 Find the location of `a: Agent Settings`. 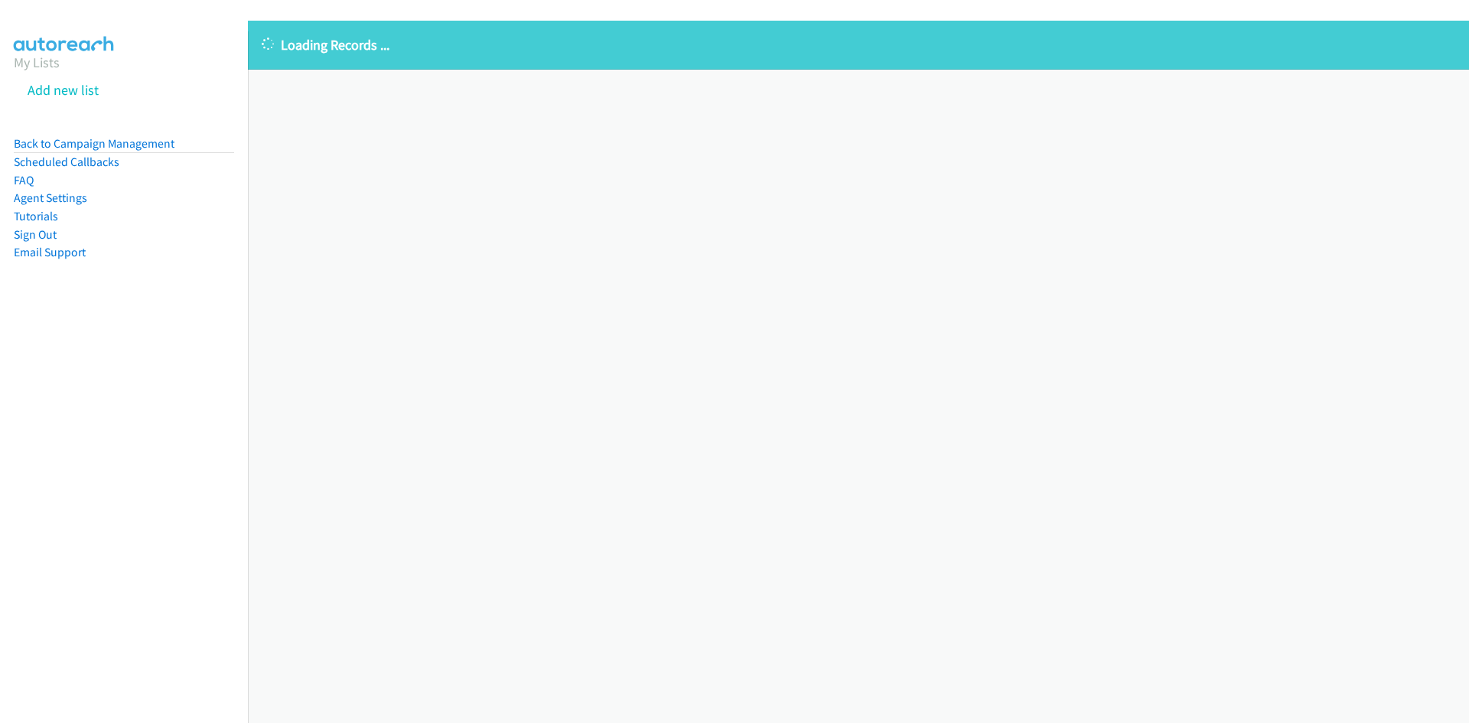

a: Agent Settings is located at coordinates (50, 197).